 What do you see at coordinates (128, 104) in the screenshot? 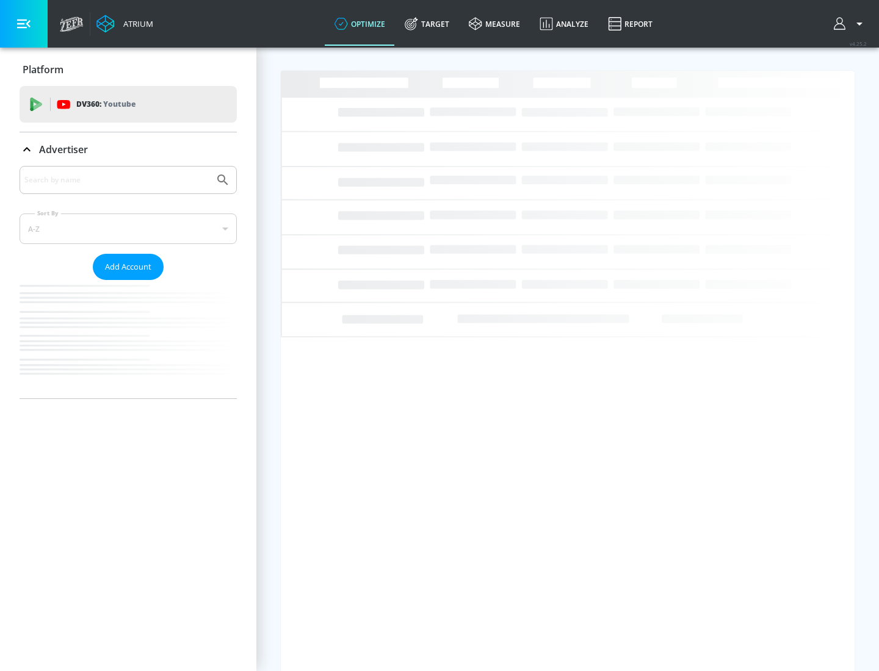
I see `div: DV360: Youtube` at bounding box center [128, 104].